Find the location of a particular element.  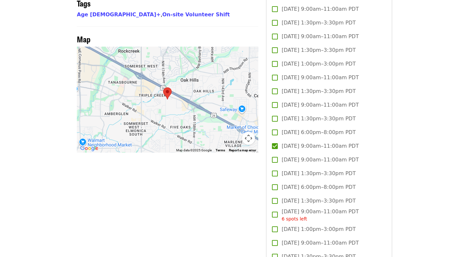

span: 6 spots left is located at coordinates (295, 219).